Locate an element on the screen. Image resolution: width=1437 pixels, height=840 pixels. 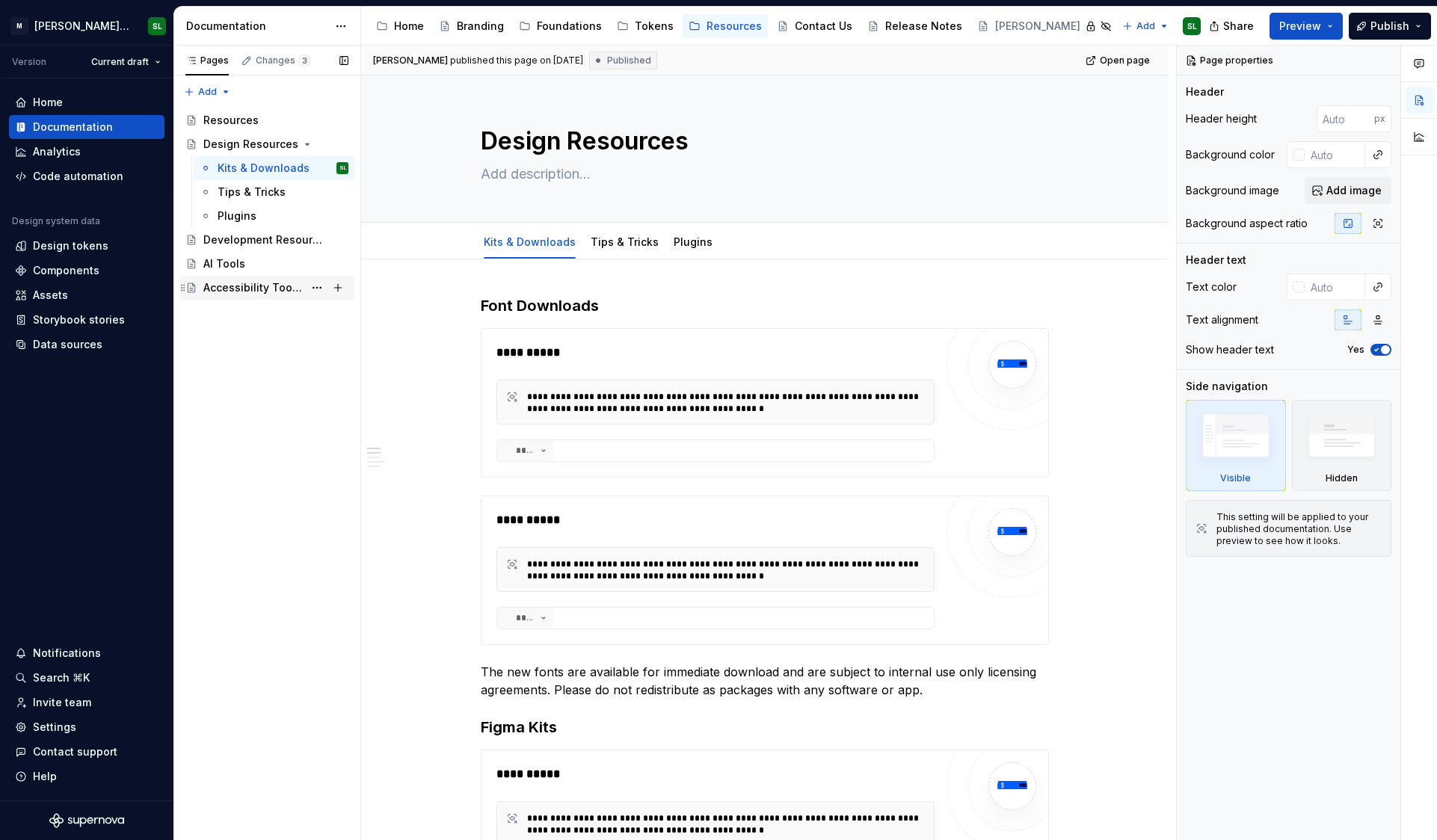
div: Contact support is located at coordinates (75, 752).